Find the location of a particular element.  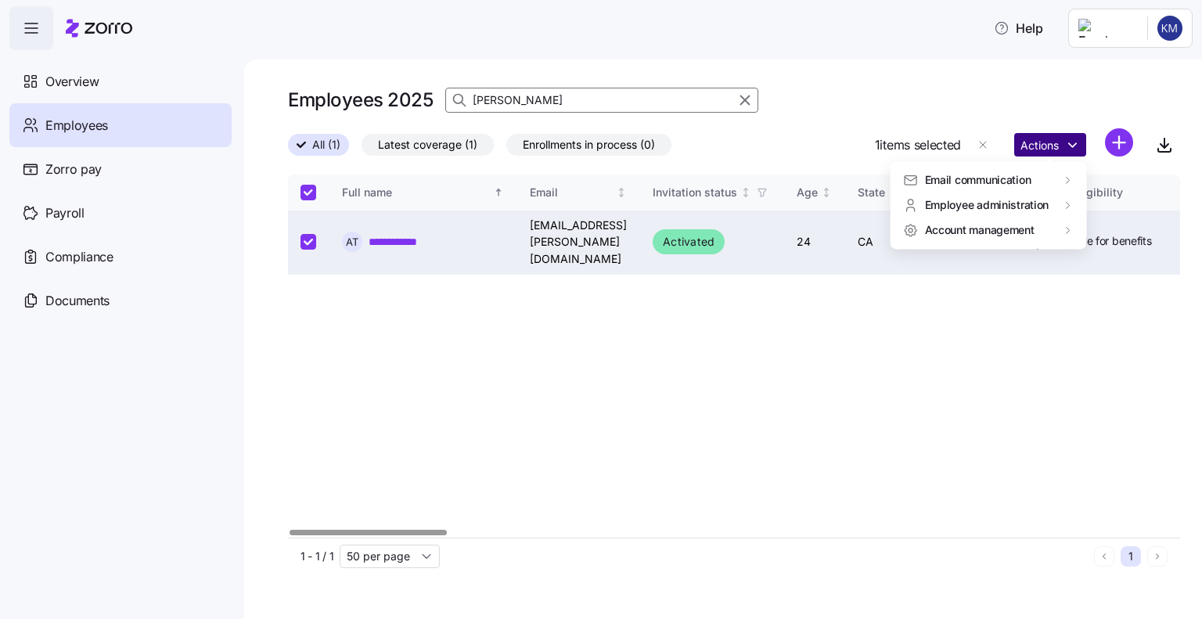

span: Eligible for benefits is located at coordinates (1105, 241).